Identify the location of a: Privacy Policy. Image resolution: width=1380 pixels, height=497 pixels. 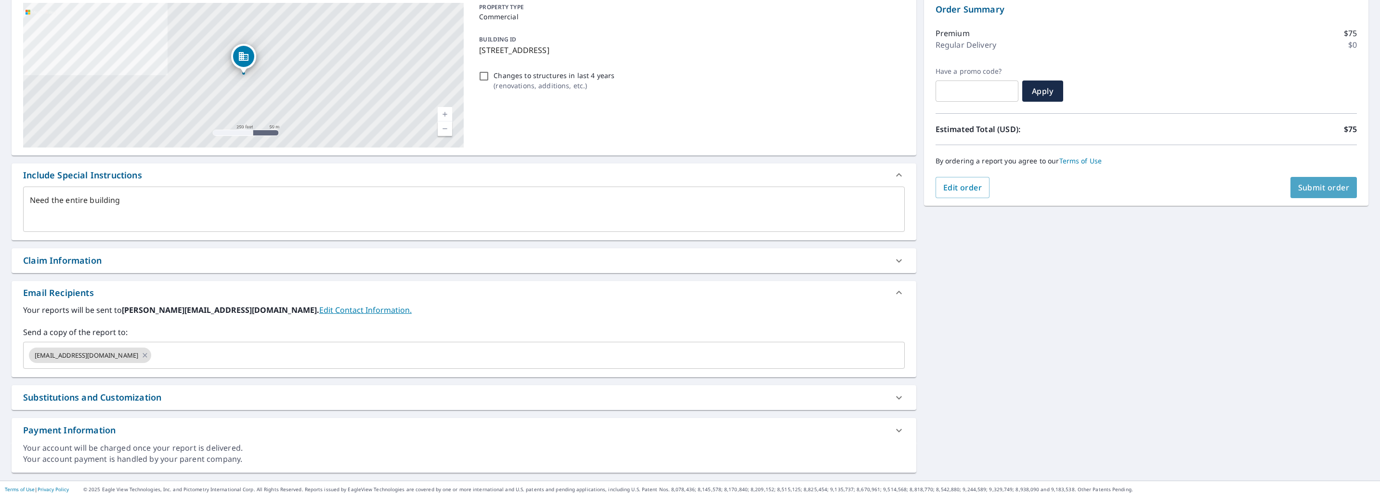
(53, 489).